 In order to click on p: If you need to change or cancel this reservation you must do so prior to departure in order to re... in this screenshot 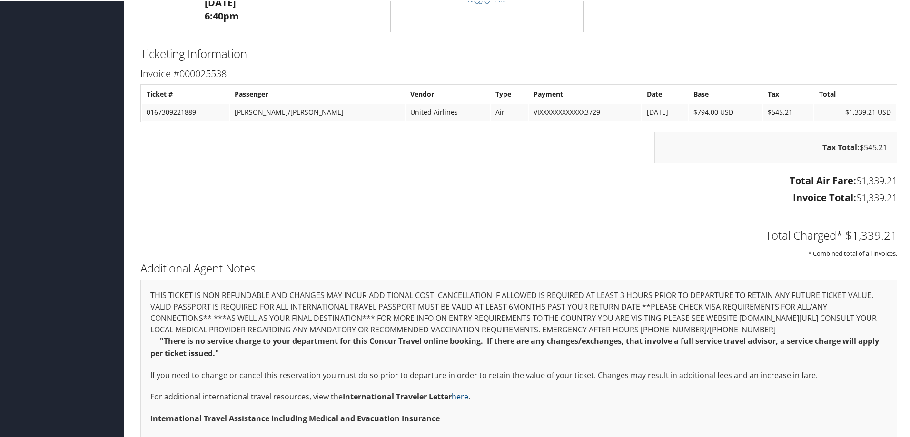, I will do `click(519, 375)`.